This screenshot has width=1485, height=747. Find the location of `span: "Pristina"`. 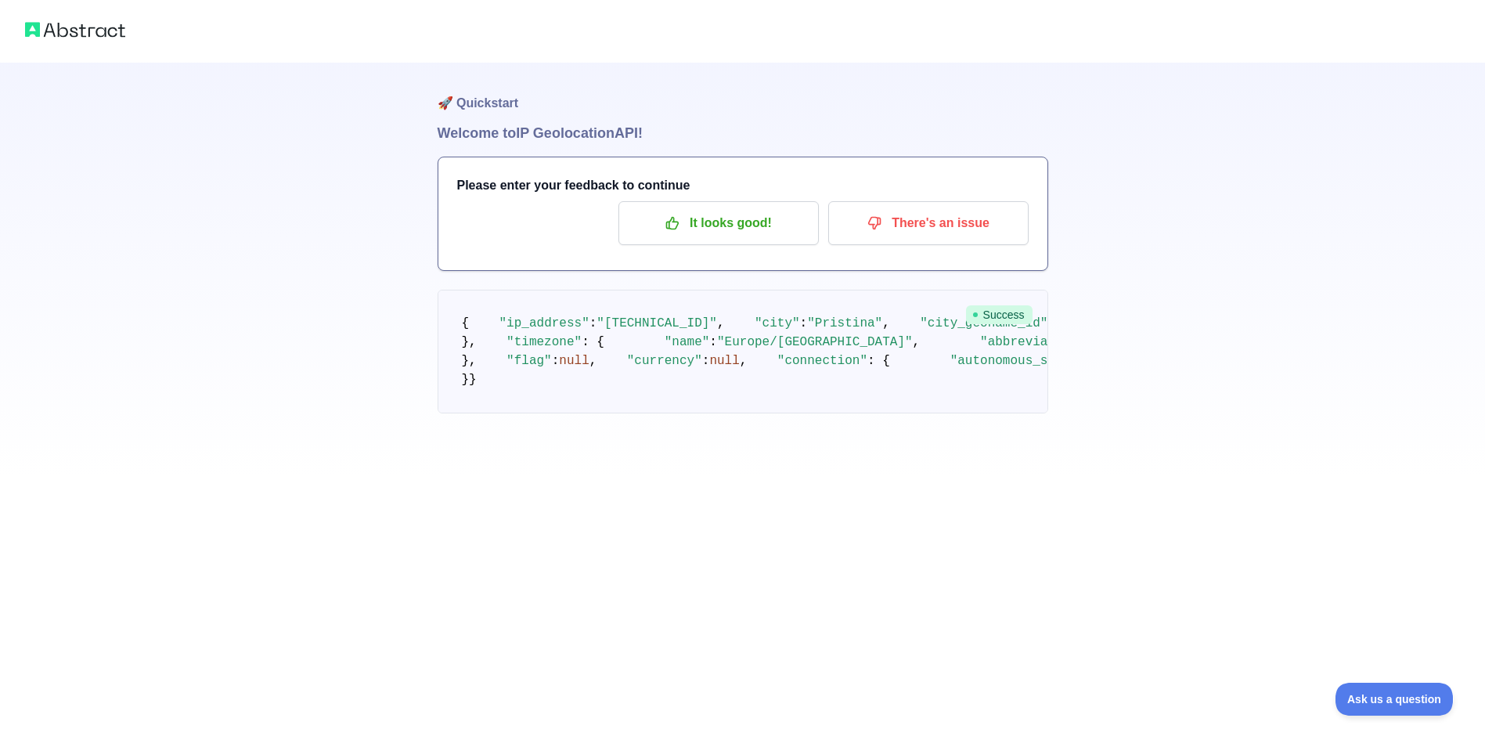

span: "Pristina" is located at coordinates (845, 323).